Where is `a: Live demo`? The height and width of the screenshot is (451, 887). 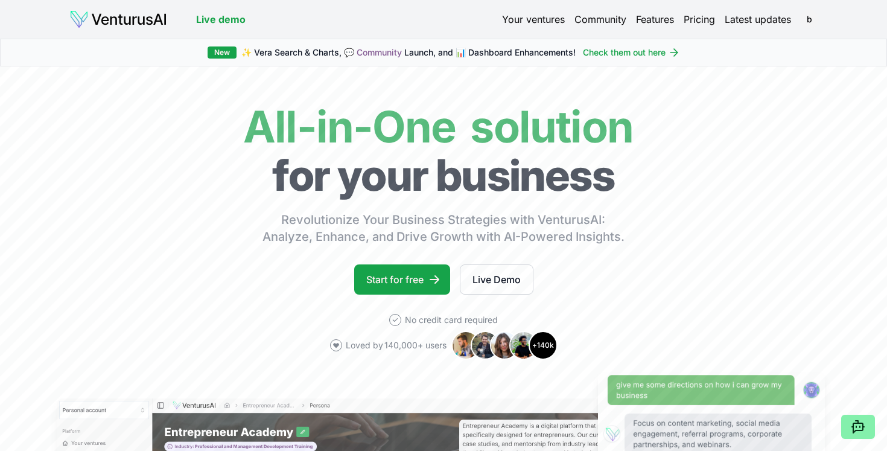 a: Live demo is located at coordinates (221, 19).